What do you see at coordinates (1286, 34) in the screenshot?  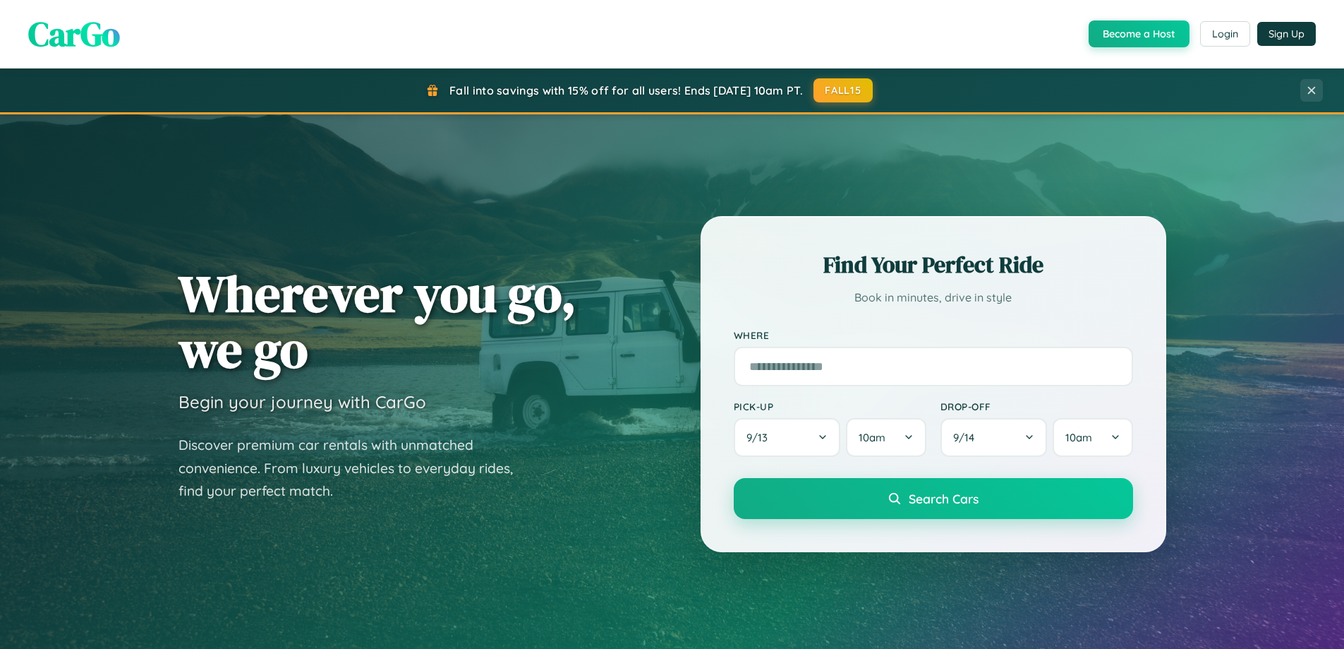 I see `button: Sign Up` at bounding box center [1286, 34].